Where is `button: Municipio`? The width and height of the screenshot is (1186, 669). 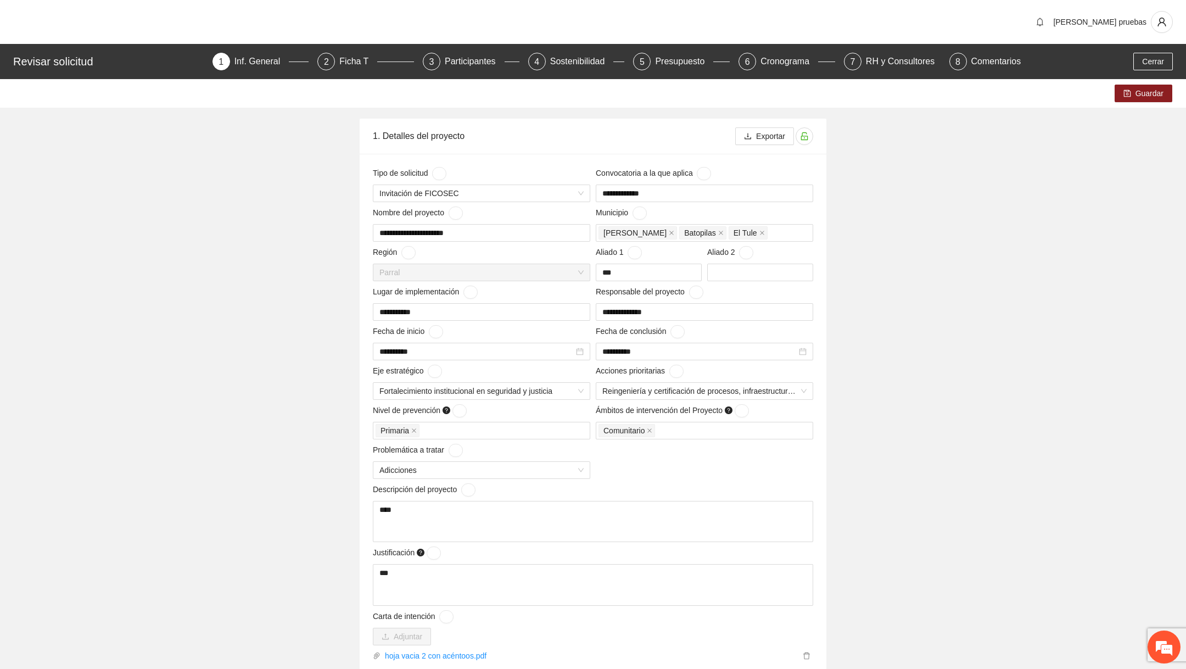
button: Municipio is located at coordinates (640, 213).